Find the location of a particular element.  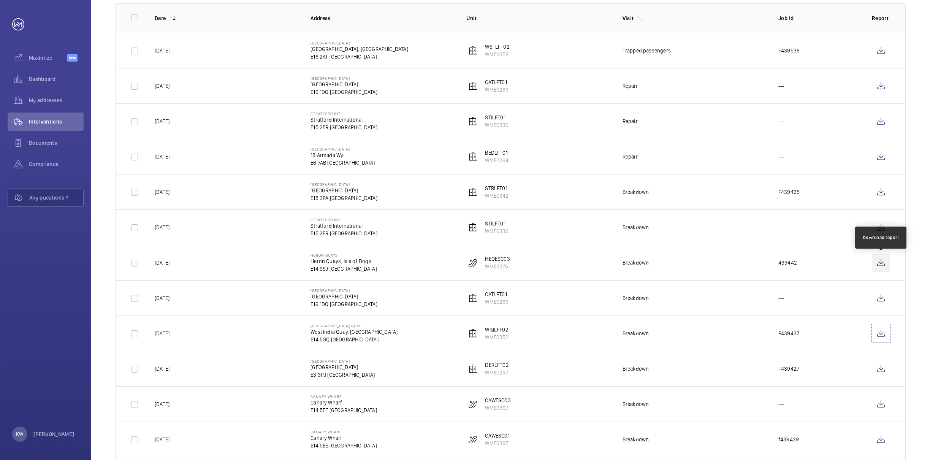

p: CAWESC03 is located at coordinates (498, 400).